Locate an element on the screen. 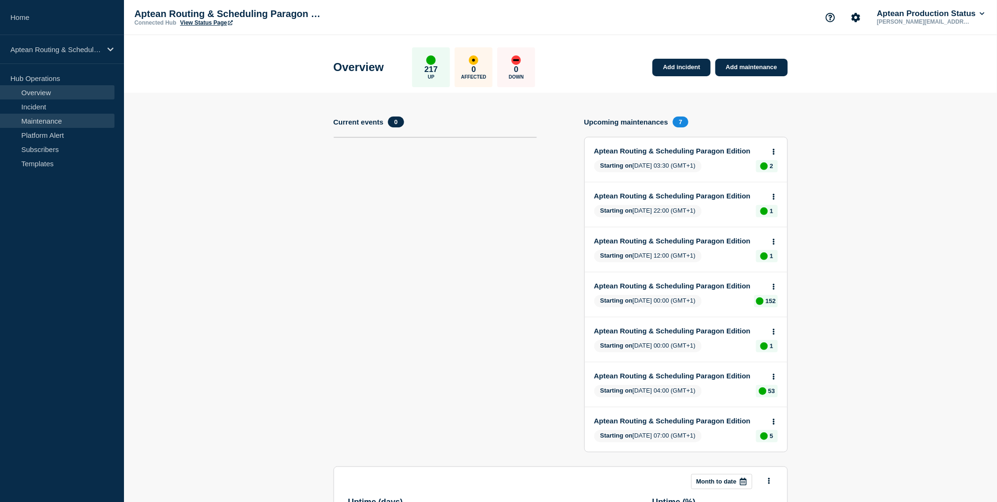  div: down is located at coordinates (516, 60).